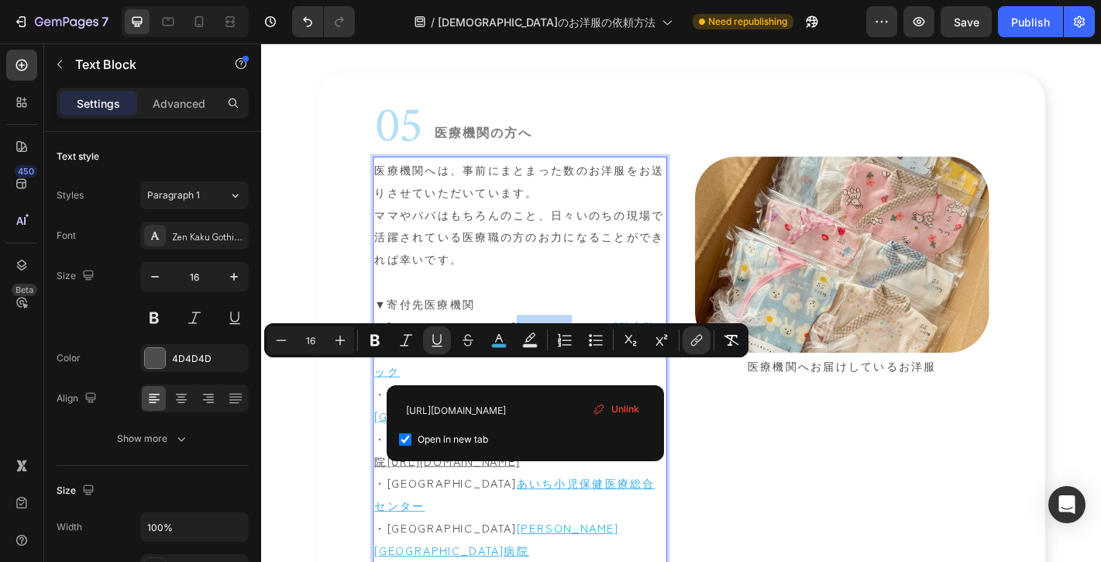  Describe the element at coordinates (195, 195) in the screenshot. I see `button: Paragraph 1` at that location.